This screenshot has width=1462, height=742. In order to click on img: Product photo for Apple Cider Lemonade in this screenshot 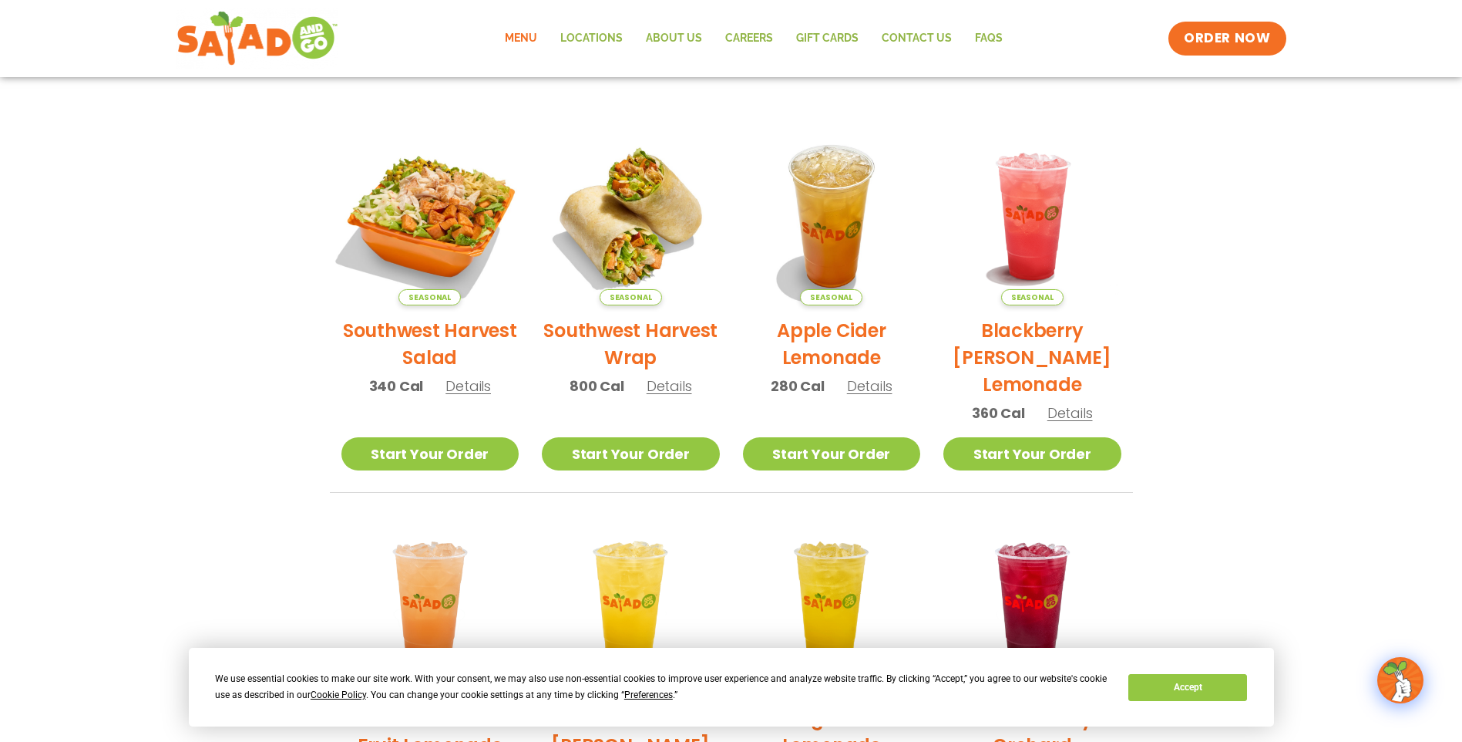, I will do `click(832, 216)`.